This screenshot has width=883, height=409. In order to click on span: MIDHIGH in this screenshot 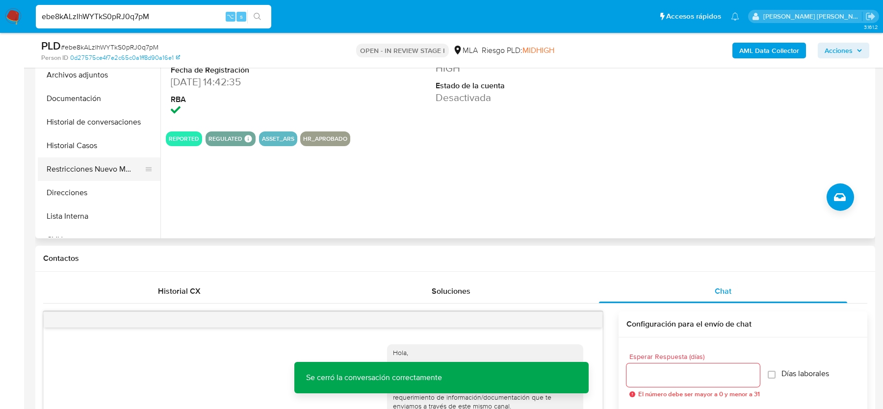, I will do `click(538, 50)`.